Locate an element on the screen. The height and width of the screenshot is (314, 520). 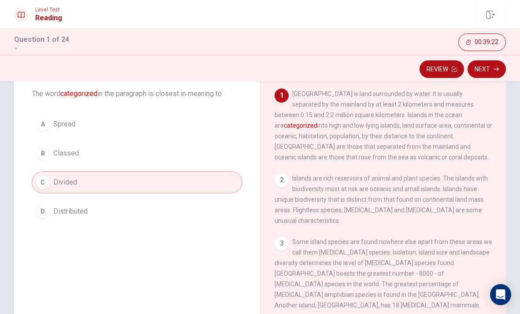
span: Spread is located at coordinates (64, 124).